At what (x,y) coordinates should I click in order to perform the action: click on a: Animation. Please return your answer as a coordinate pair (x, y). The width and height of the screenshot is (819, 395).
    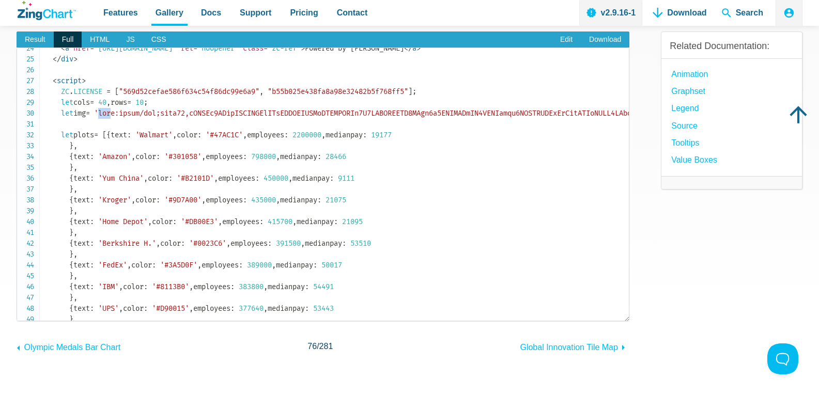
    Looking at the image, I should click on (689, 74).